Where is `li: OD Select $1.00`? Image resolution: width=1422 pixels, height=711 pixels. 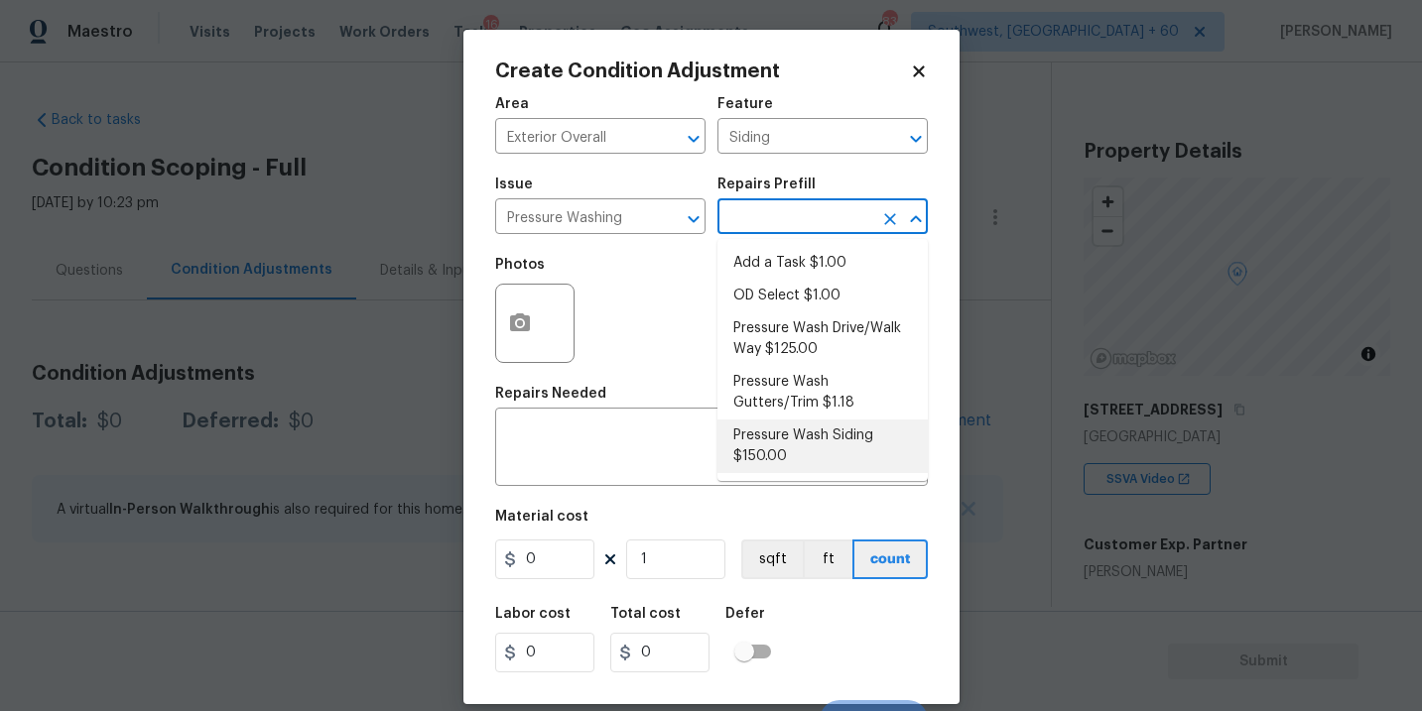 li: OD Select $1.00 is located at coordinates (823, 296).